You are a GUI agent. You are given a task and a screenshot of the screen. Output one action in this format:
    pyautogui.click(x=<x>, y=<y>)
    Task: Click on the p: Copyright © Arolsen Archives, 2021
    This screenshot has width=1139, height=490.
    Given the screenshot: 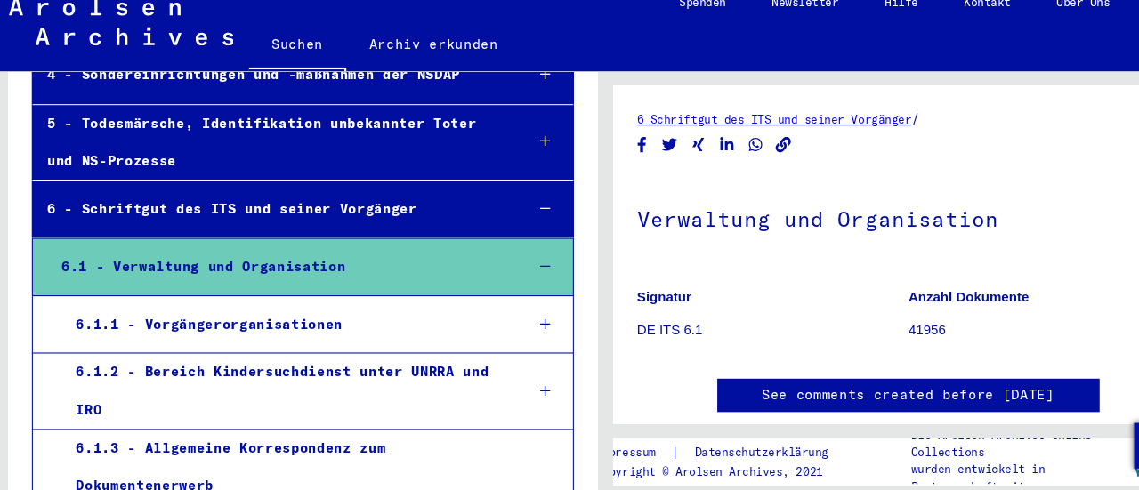 What is the action you would take?
    pyautogui.click(x=679, y=458)
    